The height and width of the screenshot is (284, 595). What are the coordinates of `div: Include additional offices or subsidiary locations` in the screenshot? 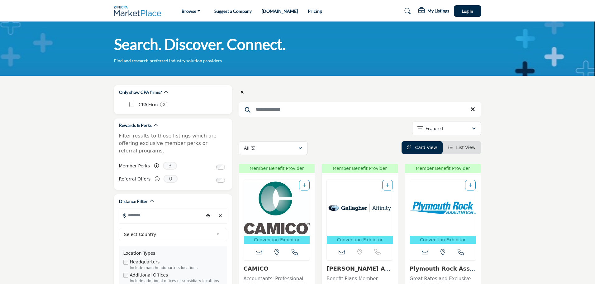 It's located at (176, 281).